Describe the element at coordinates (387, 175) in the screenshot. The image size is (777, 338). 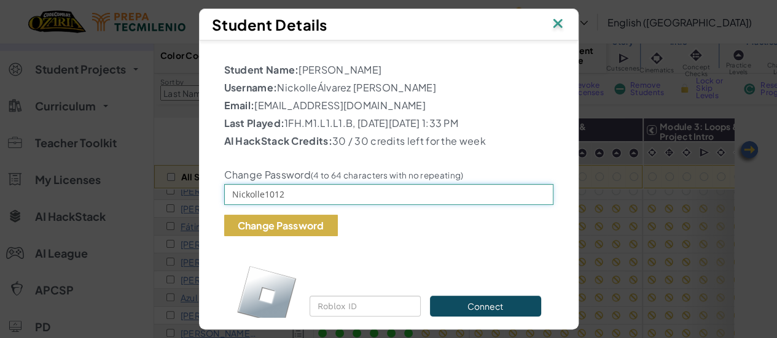
I see `small: (4 to 64 characters with no repeating)` at that location.